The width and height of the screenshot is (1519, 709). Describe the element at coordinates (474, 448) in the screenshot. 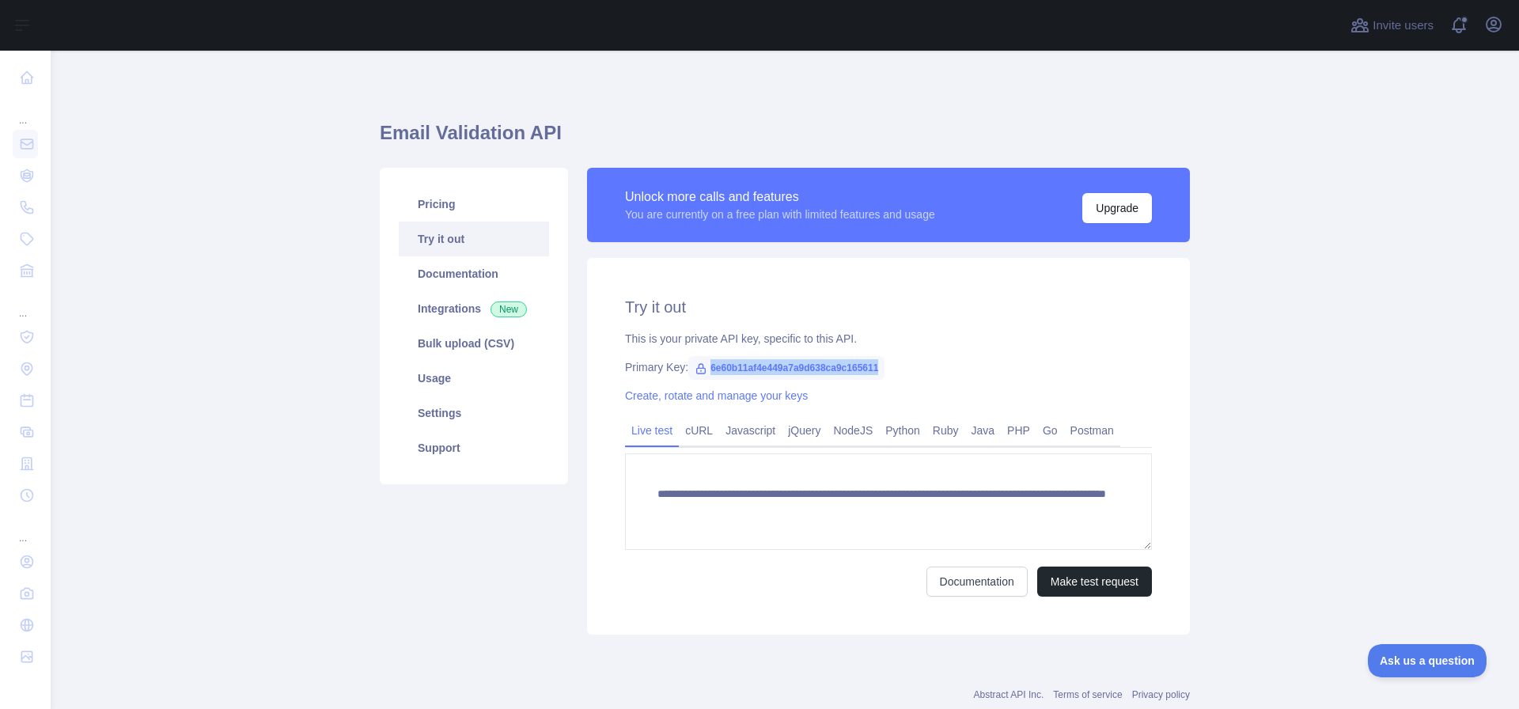

I see `a: Support` at that location.